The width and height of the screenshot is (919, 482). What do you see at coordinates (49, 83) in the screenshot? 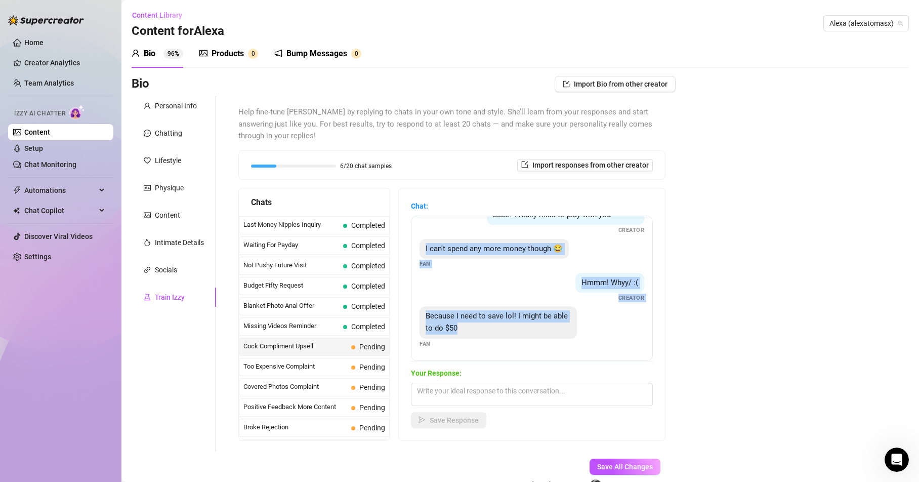
I see `a: Team Analytics` at bounding box center [49, 83].